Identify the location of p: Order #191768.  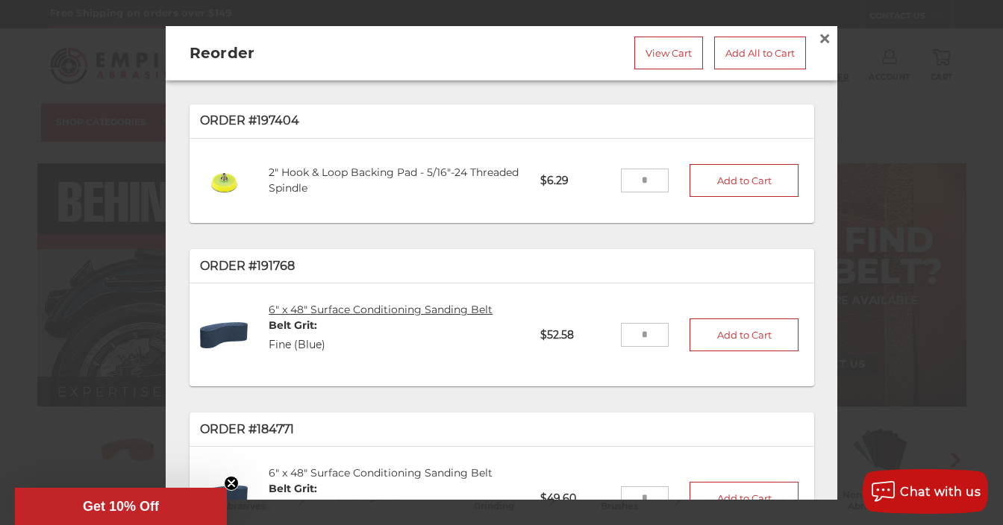
(501, 266).